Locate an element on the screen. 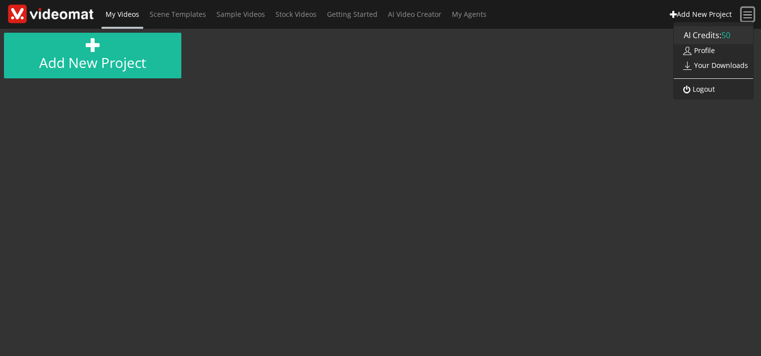  img: Theme-Logo is located at coordinates (51, 13).